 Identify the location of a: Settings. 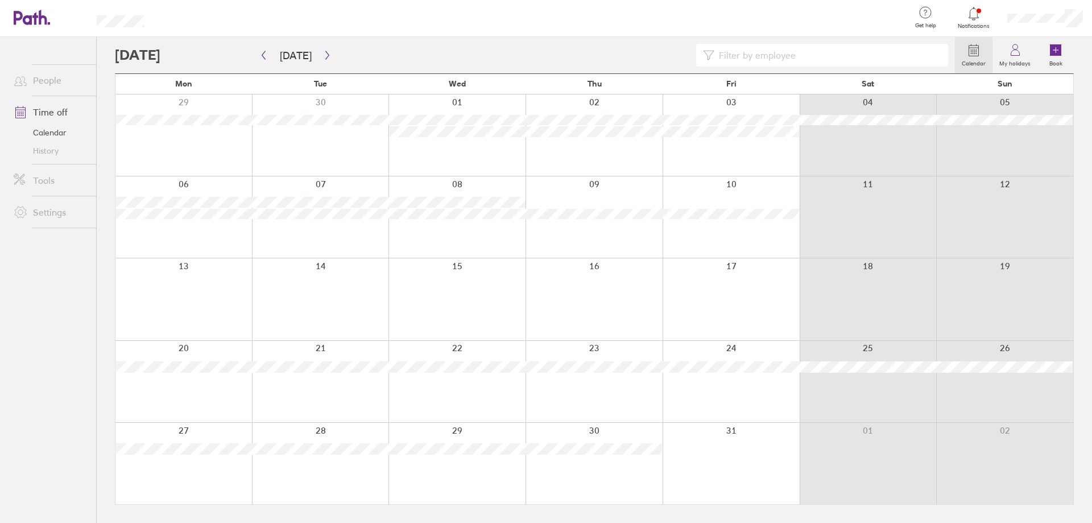
(50, 212).